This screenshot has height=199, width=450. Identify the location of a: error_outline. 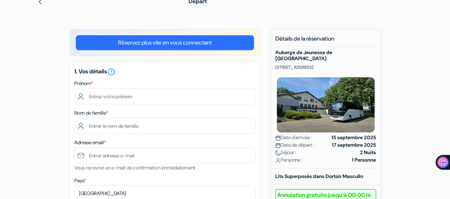
(111, 71).